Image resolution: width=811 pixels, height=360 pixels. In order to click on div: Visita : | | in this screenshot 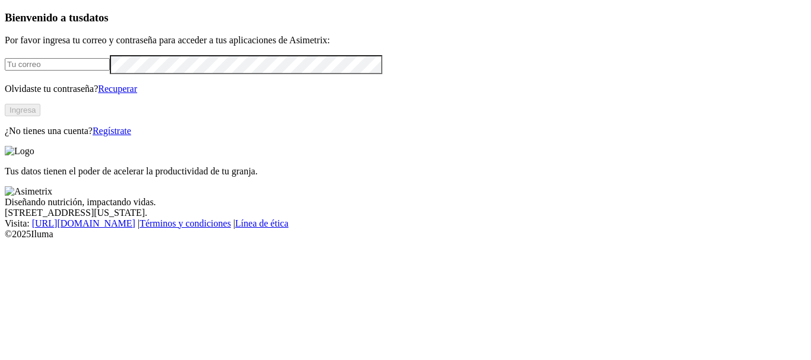, I will do `click(405, 224)`.